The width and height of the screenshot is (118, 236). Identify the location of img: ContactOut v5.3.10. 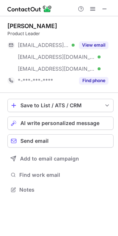
(30, 9).